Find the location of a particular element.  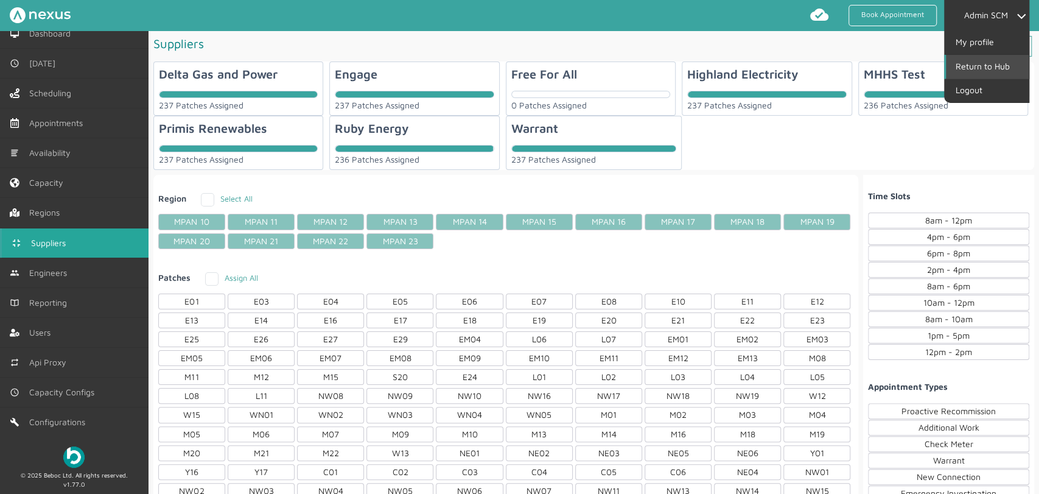

div: WN02 is located at coordinates (331, 415).